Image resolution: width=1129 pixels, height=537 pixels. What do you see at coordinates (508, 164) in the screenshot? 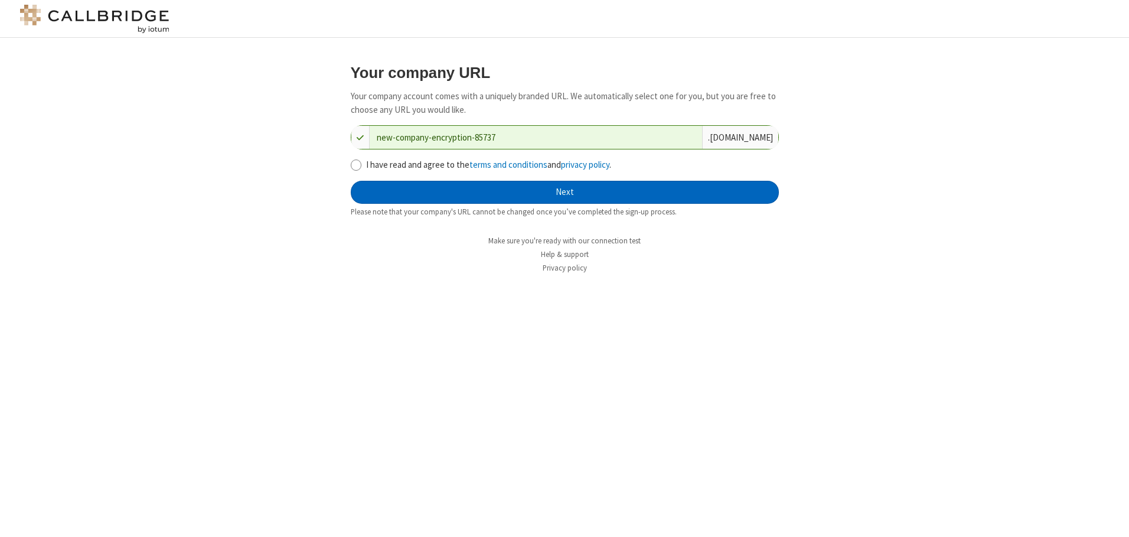
I see `a: terms and conditions` at bounding box center [508, 164].